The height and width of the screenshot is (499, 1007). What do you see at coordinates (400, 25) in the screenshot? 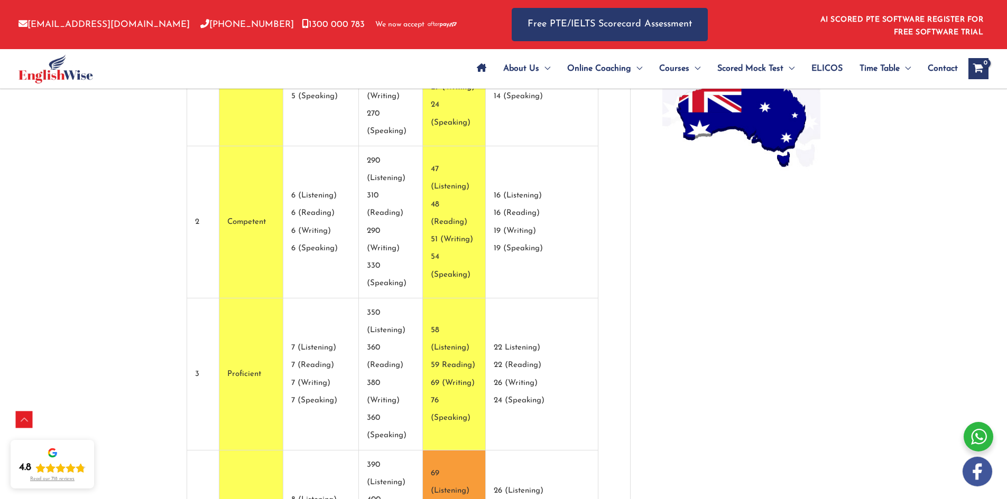
I see `span: We now accept` at bounding box center [400, 25].